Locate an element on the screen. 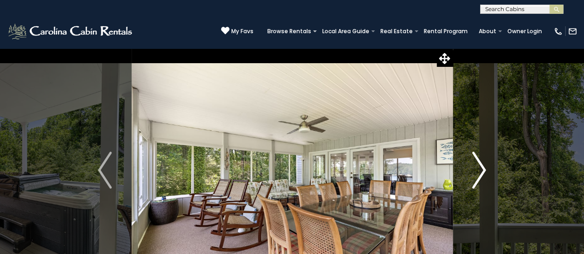 The width and height of the screenshot is (584, 254). a: Owner Login is located at coordinates (524, 31).